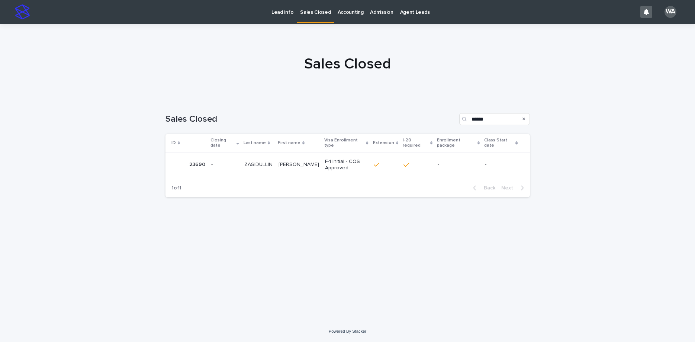  I want to click on p: Enrollment package, so click(456, 143).